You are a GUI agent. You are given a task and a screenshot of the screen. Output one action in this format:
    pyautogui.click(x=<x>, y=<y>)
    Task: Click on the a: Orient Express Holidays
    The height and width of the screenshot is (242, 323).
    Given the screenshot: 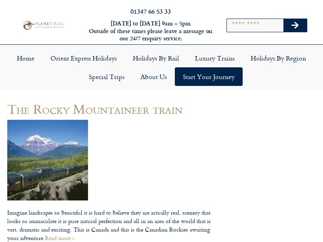 What is the action you would take?
    pyautogui.click(x=84, y=58)
    